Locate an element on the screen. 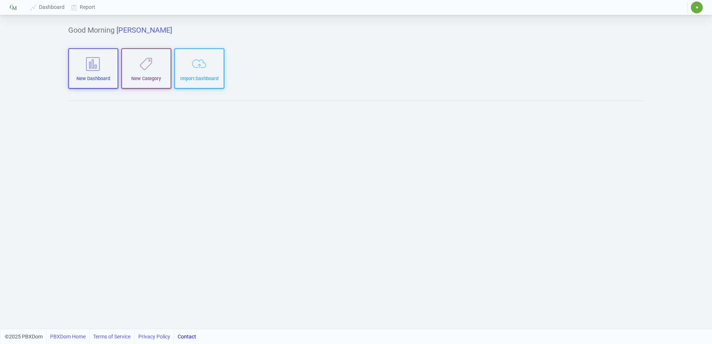 The height and width of the screenshot is (344, 712). a: Report is located at coordinates (83, 7).